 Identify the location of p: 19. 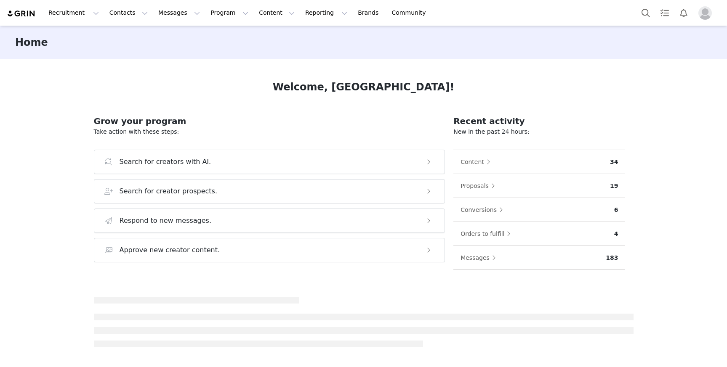
(613, 186).